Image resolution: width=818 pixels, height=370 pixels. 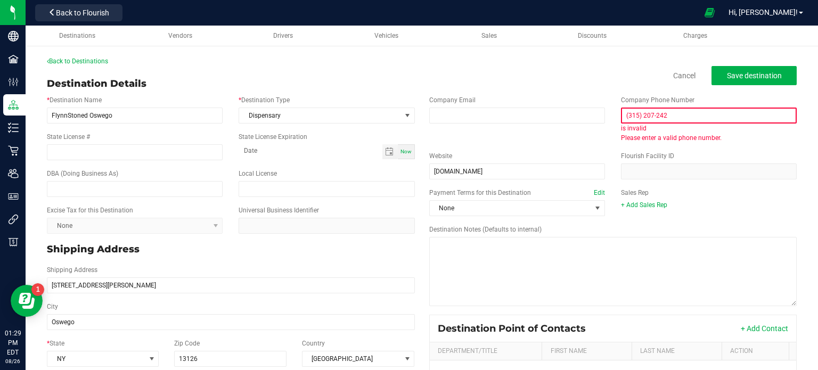 I want to click on span: Now, so click(x=406, y=151).